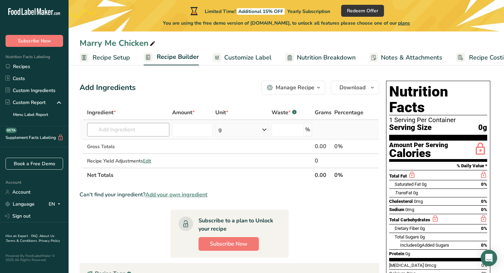 The width and height of the screenshot is (504, 273). I want to click on div: Amount Per Serving, so click(418, 145).